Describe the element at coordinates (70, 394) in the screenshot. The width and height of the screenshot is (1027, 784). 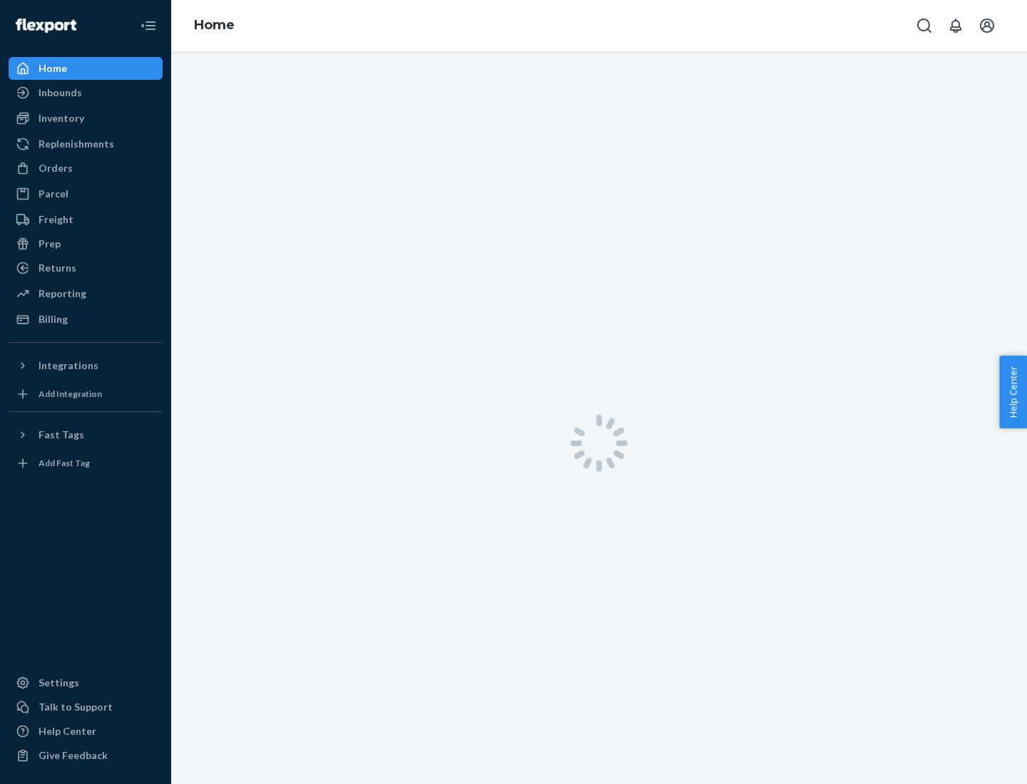
I see `div: Add Integration` at that location.